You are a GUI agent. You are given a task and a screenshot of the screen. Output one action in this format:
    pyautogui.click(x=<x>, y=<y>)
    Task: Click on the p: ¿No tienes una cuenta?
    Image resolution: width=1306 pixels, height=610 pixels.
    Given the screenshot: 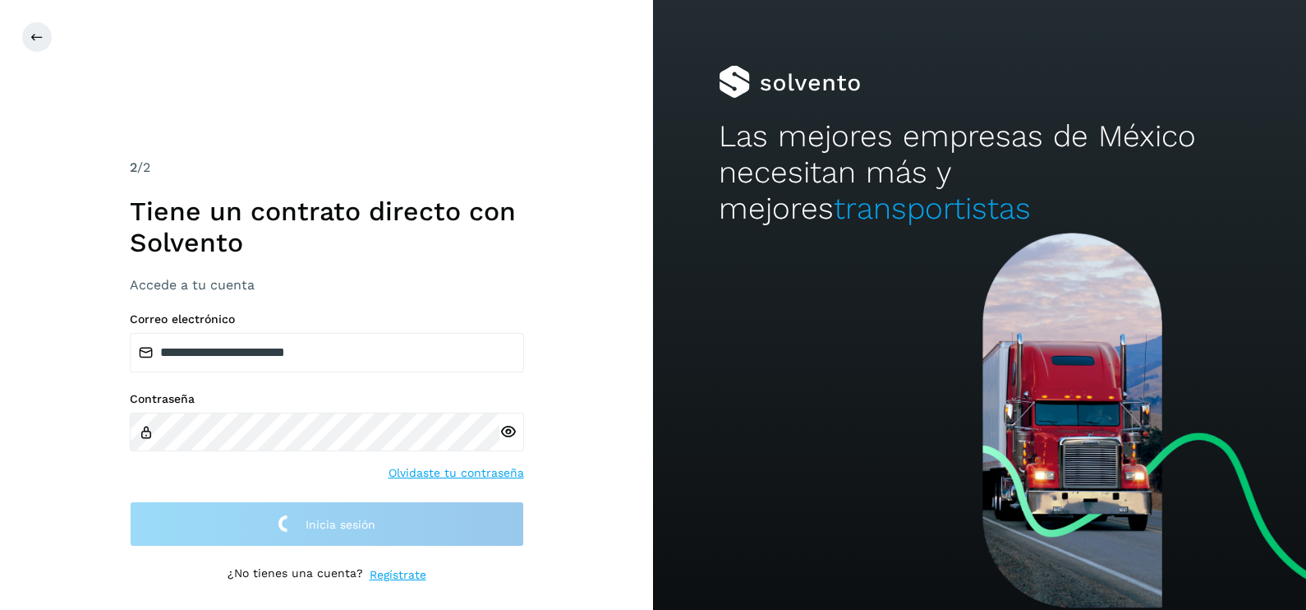 What is the action you would take?
    pyautogui.click(x=295, y=574)
    